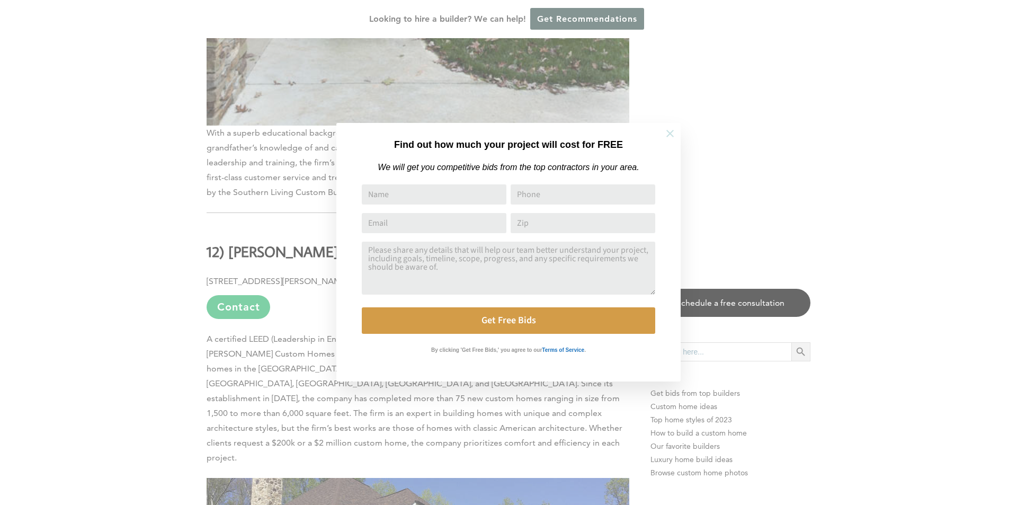 The image size is (1017, 505). What do you see at coordinates (509, 145) in the screenshot?
I see `strong: Find out how much your project will cost for FREE` at bounding box center [509, 145].